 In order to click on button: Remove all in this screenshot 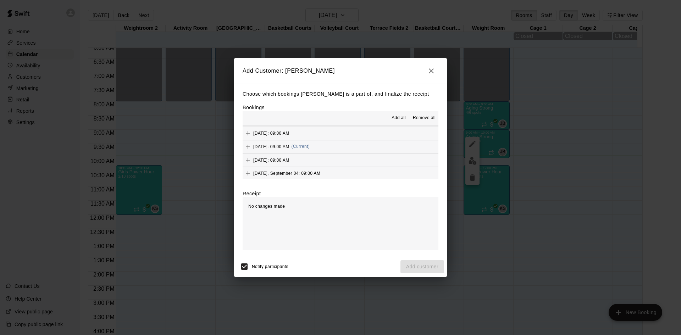, I will do `click(424, 118)`.